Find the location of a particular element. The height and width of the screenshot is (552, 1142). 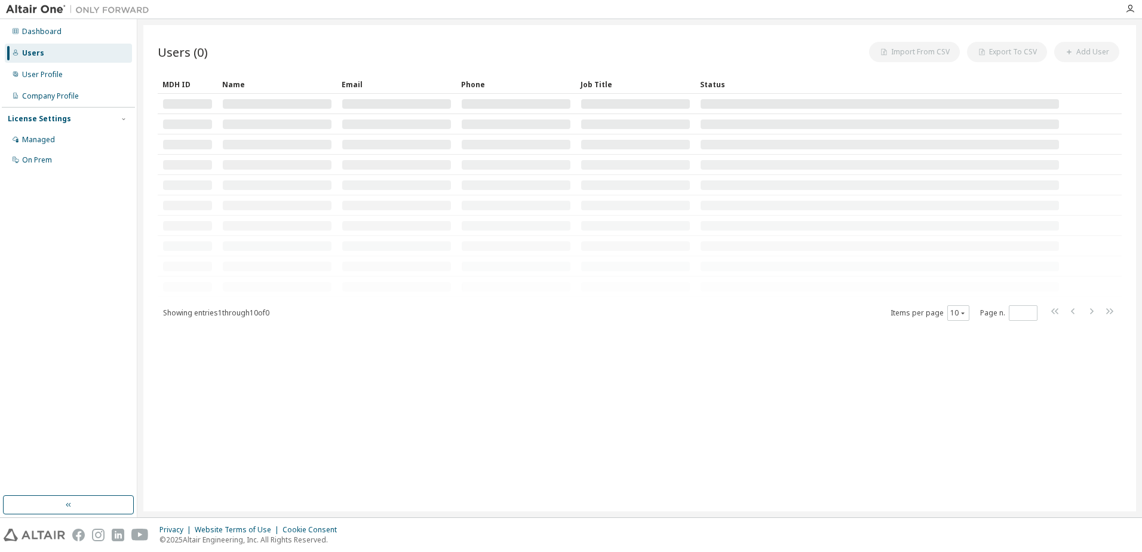

div: Company Profile is located at coordinates (50, 96).